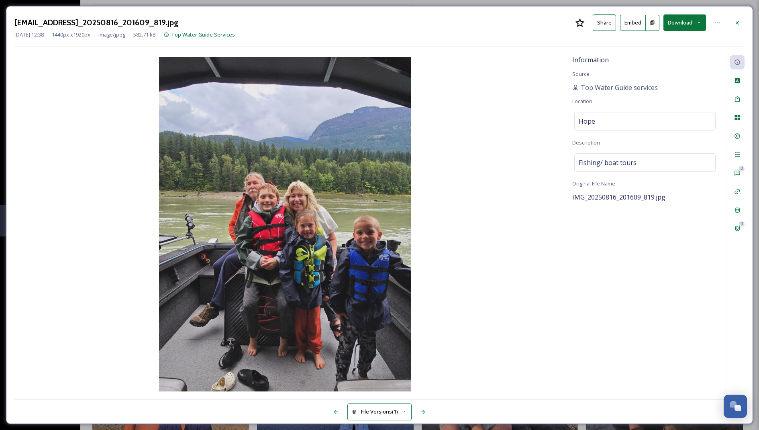  Describe the element at coordinates (380, 412) in the screenshot. I see `button: File Versions(1)` at that location.